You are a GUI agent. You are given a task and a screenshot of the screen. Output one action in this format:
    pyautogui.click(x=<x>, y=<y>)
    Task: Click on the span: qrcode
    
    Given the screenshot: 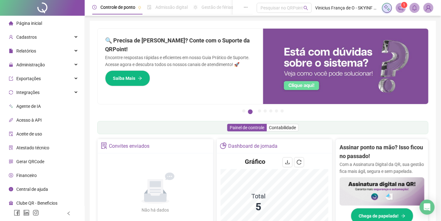 What is the action you would take?
    pyautogui.click(x=11, y=161)
    